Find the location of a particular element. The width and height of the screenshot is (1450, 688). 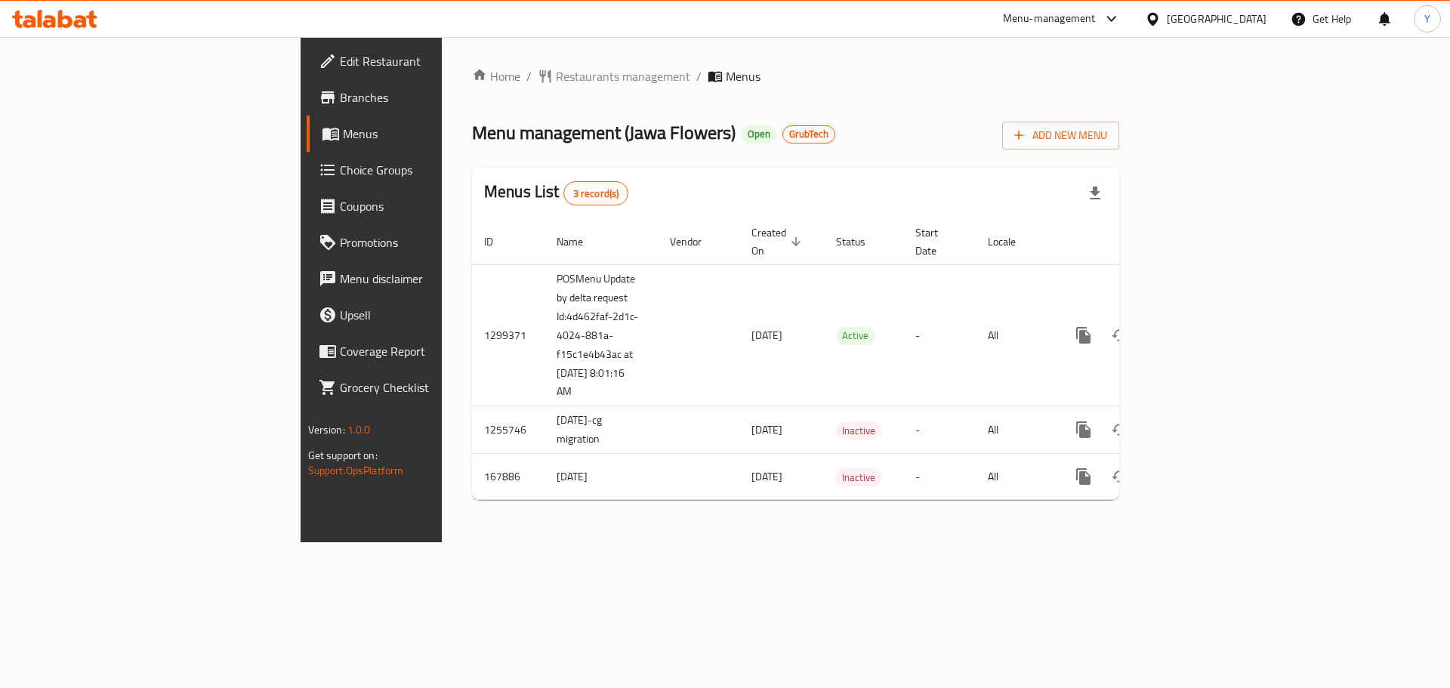

span: 1.0.0 is located at coordinates (359, 430).